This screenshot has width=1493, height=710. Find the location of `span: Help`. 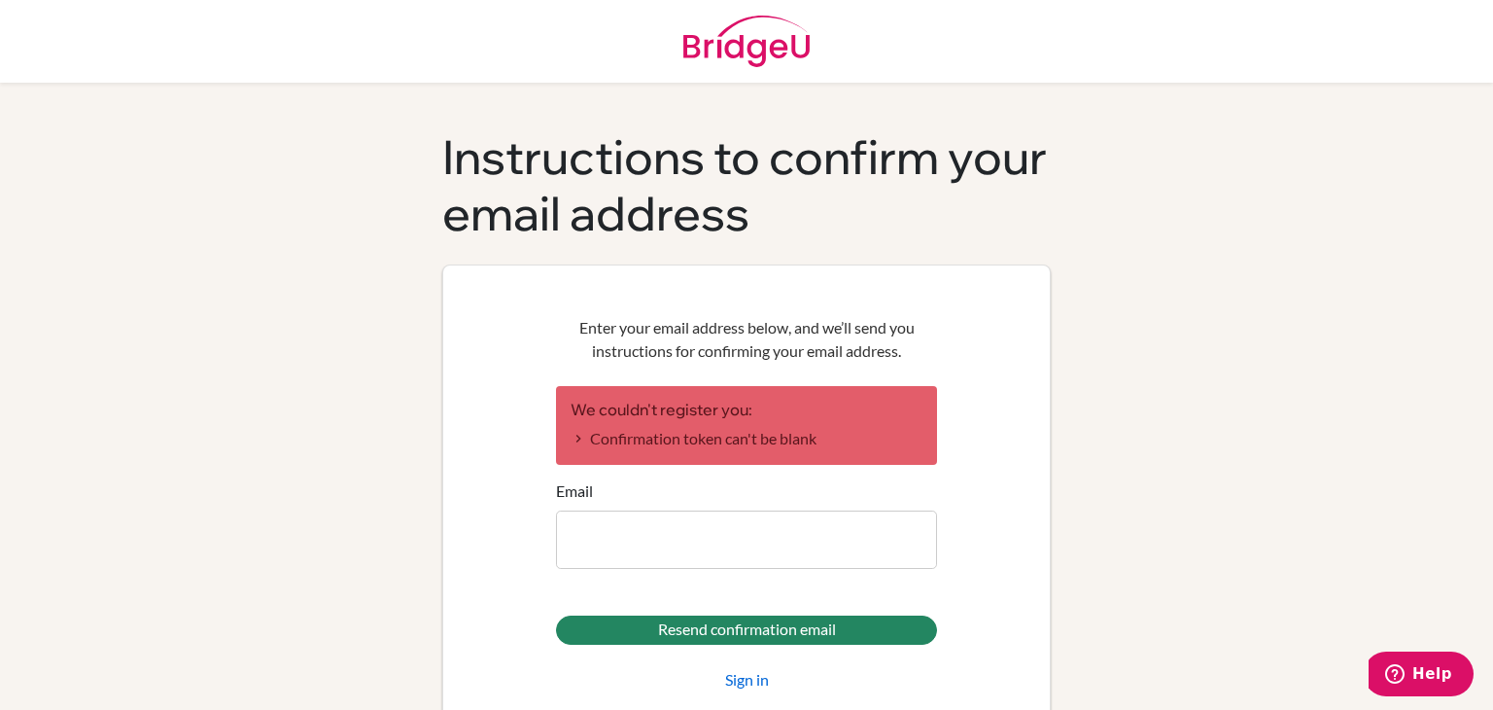

span: Help is located at coordinates (63, 22).